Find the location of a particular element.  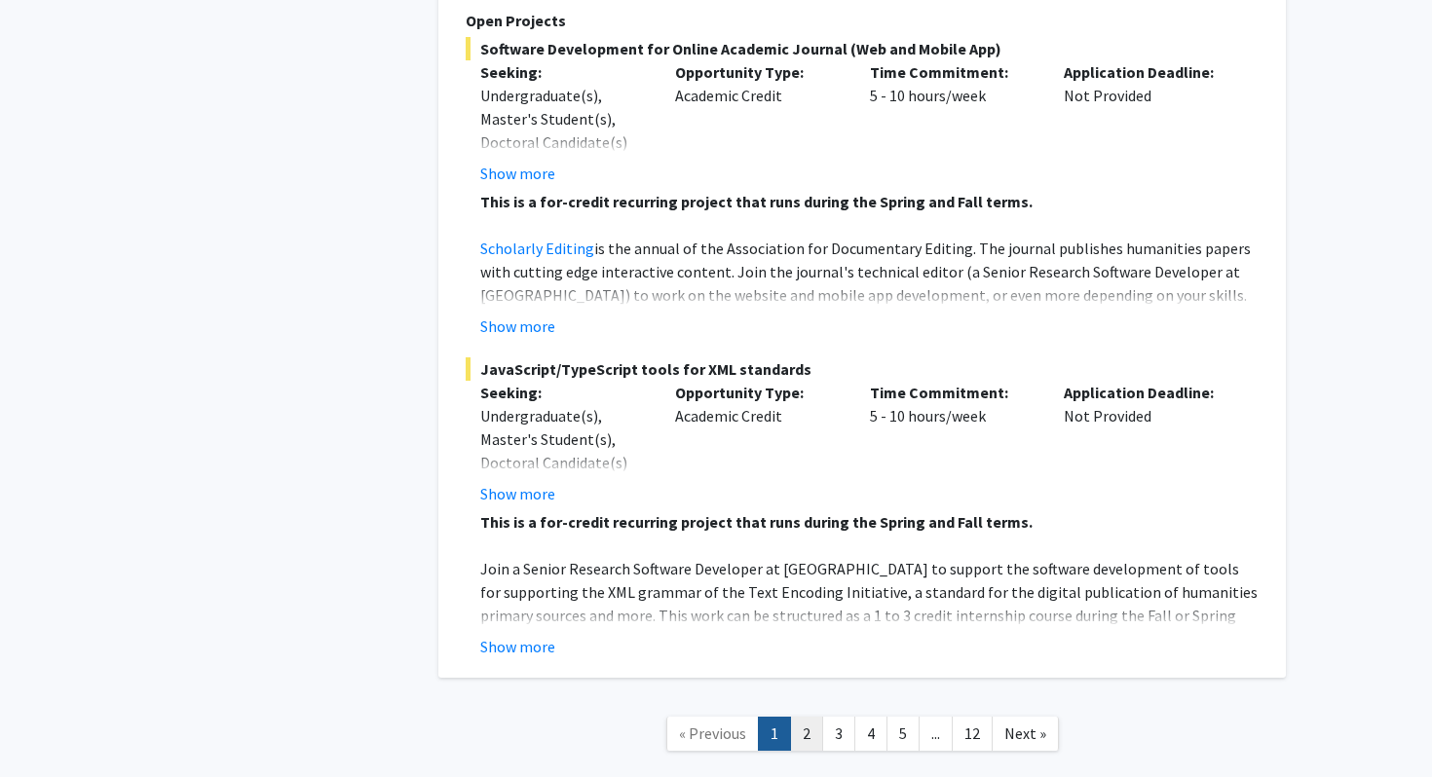

a: 12 is located at coordinates (972, 733).